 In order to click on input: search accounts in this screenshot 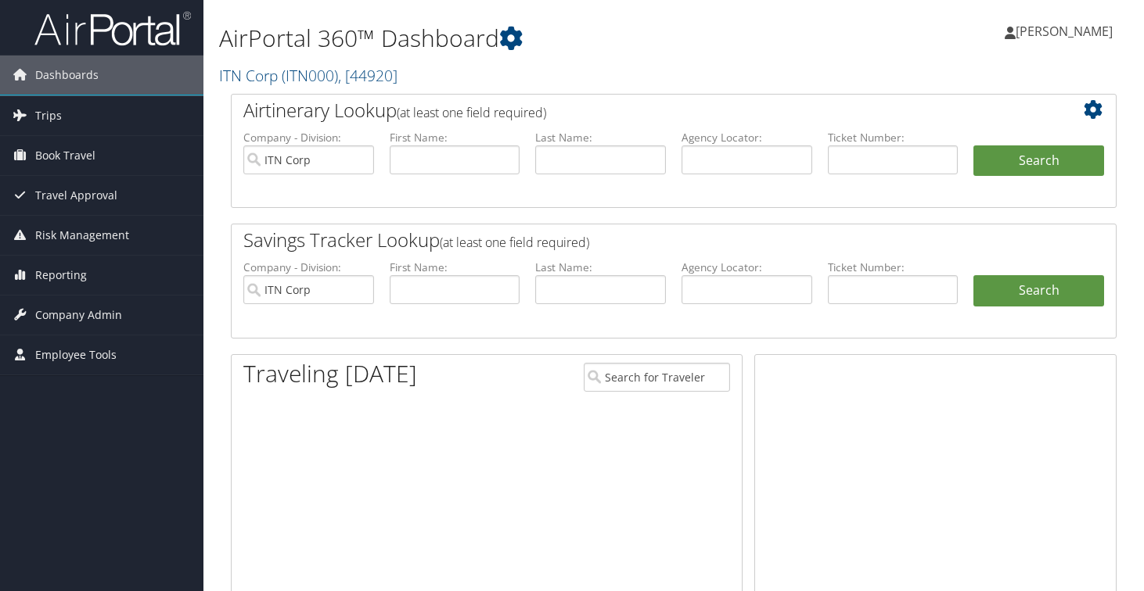, I will do `click(308, 289)`.